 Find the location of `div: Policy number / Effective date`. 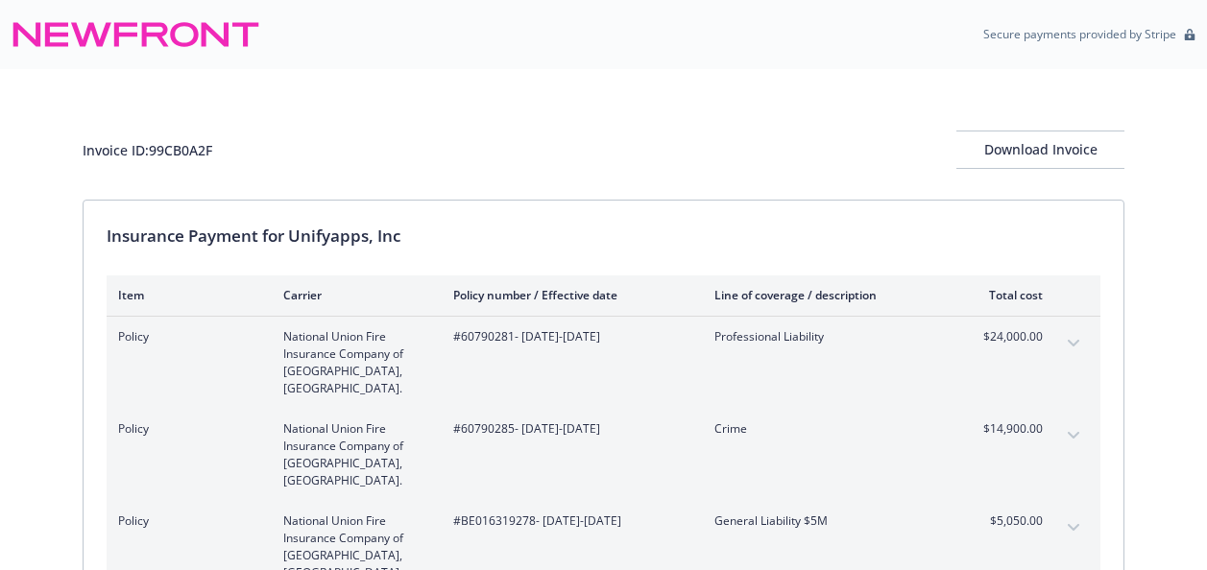

div: Policy number / Effective date is located at coordinates (568, 295).